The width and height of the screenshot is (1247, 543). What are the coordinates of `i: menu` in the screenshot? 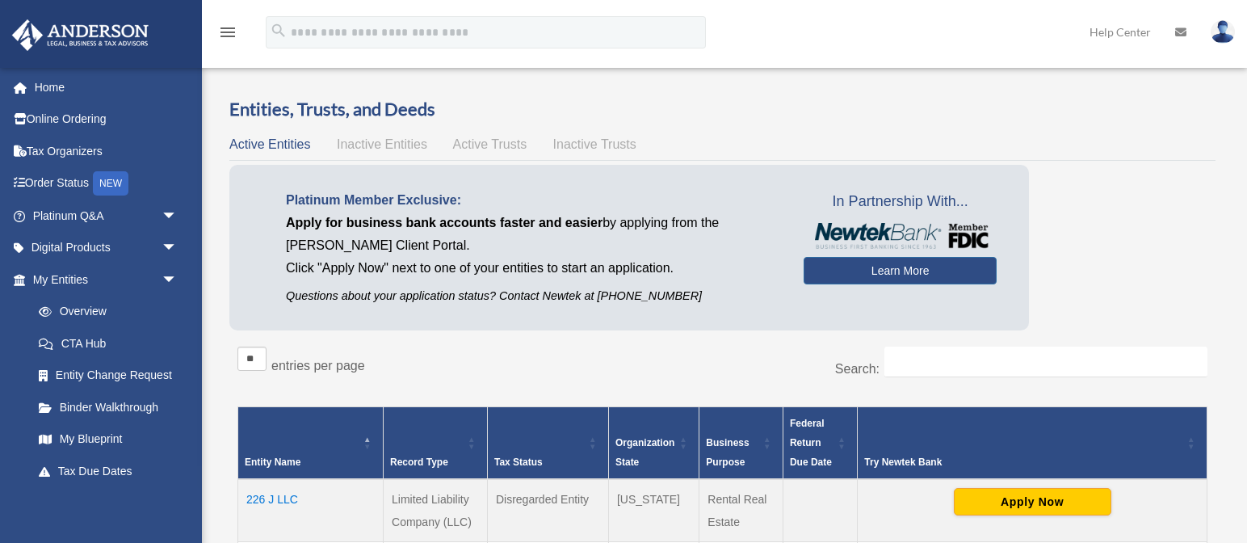 It's located at (228, 32).